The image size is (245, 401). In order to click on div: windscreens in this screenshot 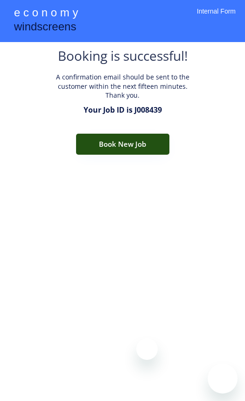, I will do `click(45, 28)`.